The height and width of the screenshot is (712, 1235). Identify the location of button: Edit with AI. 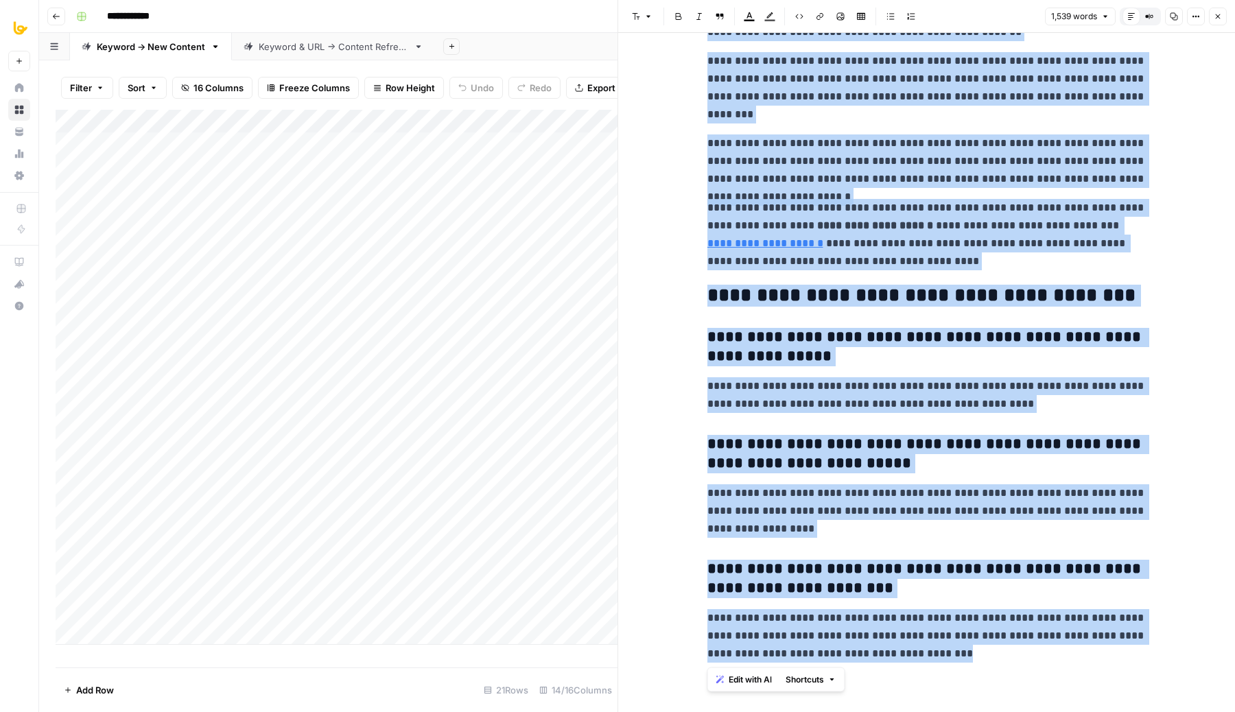
(744, 680).